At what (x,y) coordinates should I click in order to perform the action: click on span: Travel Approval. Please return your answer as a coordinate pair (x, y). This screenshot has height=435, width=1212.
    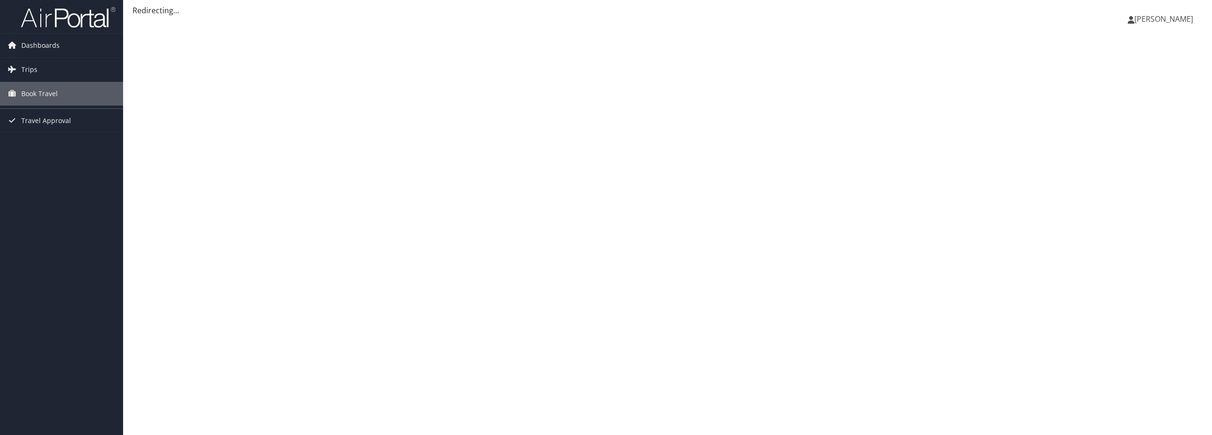
    Looking at the image, I should click on (46, 121).